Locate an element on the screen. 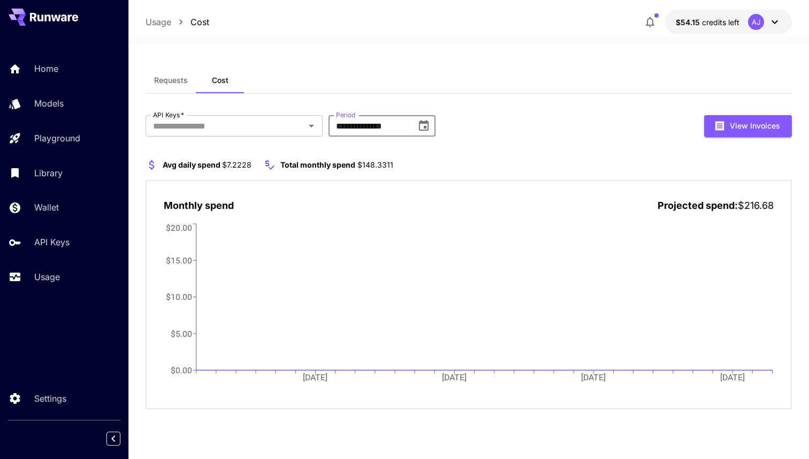 The height and width of the screenshot is (459, 809). a: Usage is located at coordinates (158, 22).